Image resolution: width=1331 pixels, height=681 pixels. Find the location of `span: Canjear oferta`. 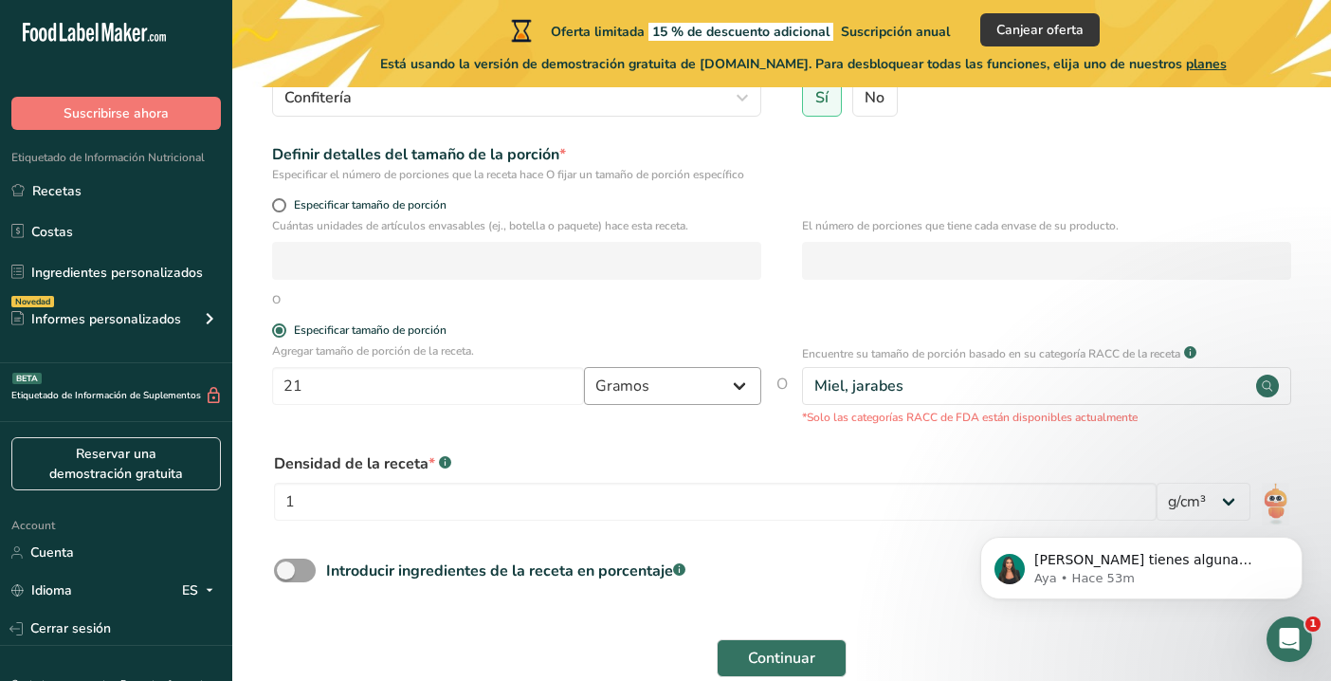

span: Canjear oferta is located at coordinates (1040, 29).